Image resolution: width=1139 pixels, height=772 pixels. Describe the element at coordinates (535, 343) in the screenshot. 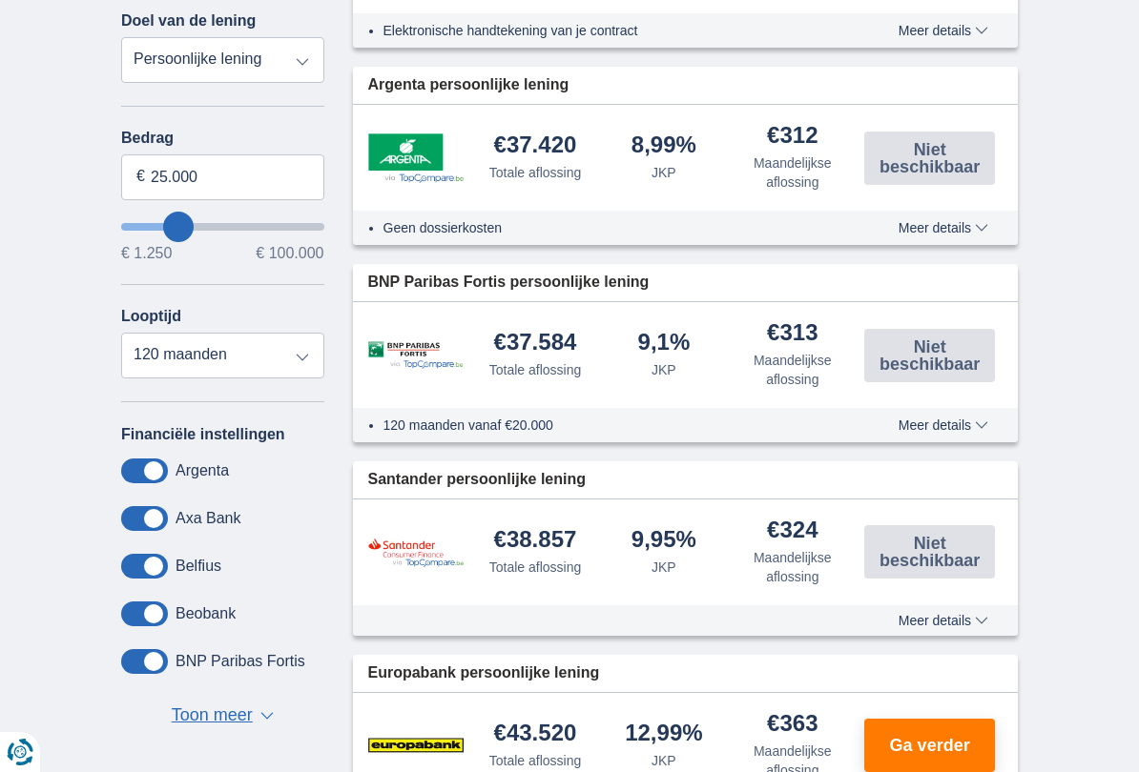

I see `div: €37.584` at that location.